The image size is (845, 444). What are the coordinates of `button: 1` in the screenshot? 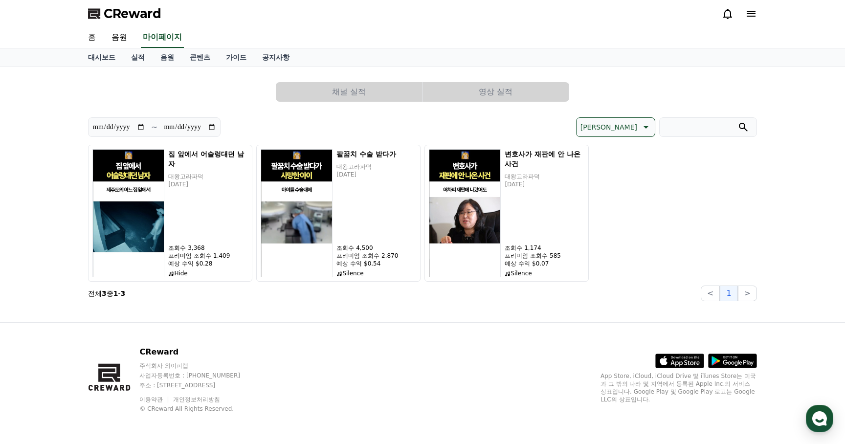 It's located at (728, 293).